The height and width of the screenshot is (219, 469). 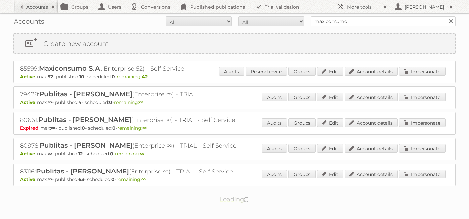 I want to click on p: Loading, so click(x=234, y=199).